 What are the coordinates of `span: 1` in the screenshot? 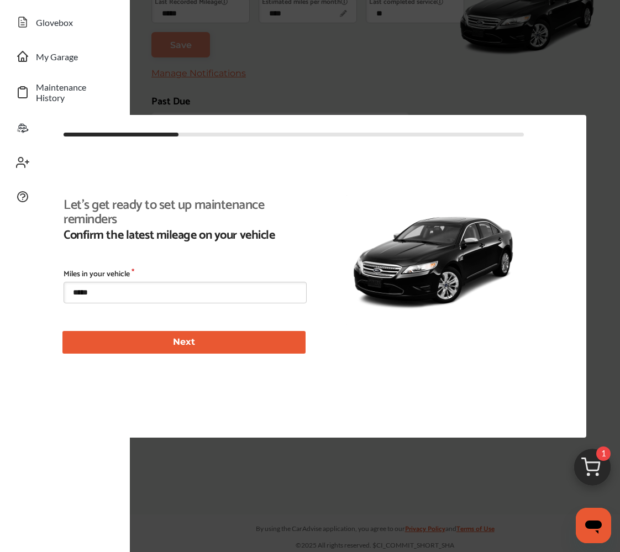 It's located at (604, 454).